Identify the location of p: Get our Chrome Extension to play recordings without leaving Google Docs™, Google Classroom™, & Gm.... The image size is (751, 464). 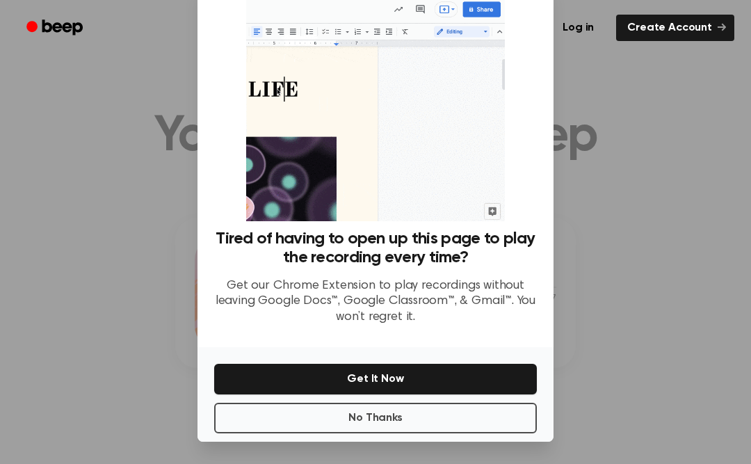
(375, 302).